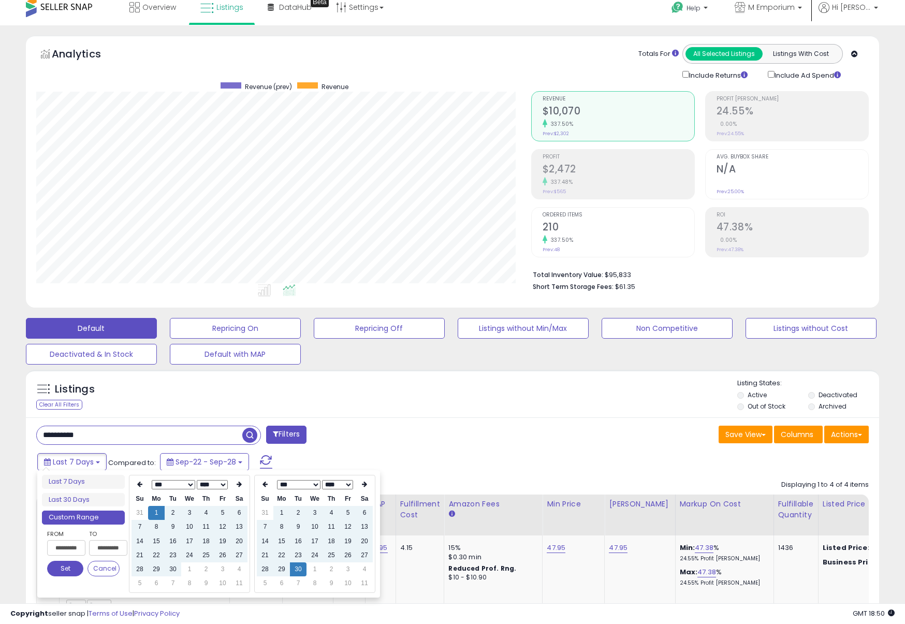 This screenshot has width=905, height=624. I want to click on span: Avg. Buybox Share, so click(792, 157).